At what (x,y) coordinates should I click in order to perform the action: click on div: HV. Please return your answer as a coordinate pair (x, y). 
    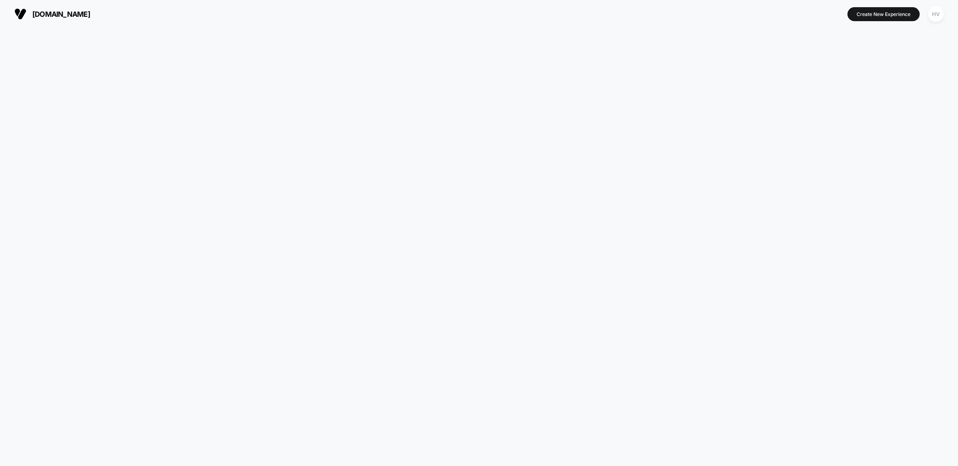
    Looking at the image, I should click on (936, 14).